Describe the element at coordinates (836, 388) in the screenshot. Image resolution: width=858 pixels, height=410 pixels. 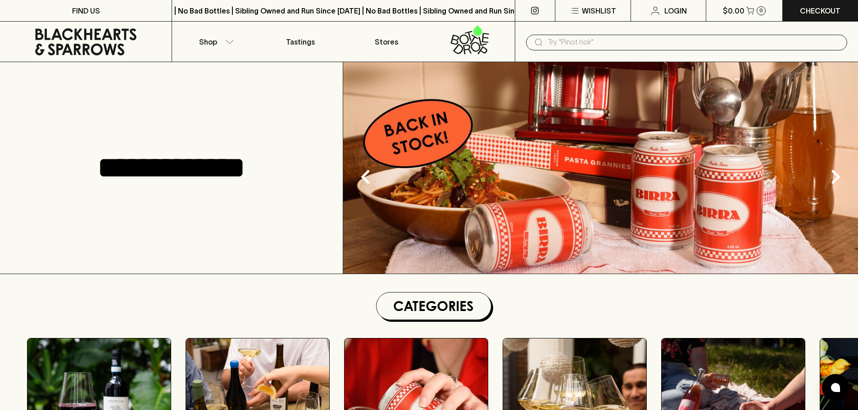
I see `img: bubble-icon` at that location.